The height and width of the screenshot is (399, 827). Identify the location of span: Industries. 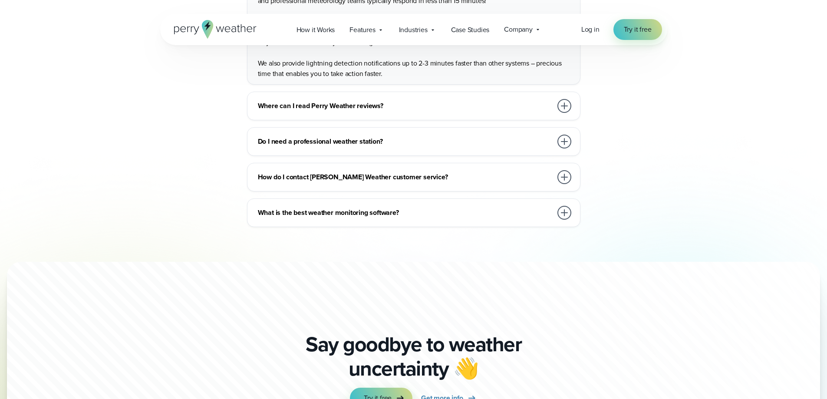
(413, 30).